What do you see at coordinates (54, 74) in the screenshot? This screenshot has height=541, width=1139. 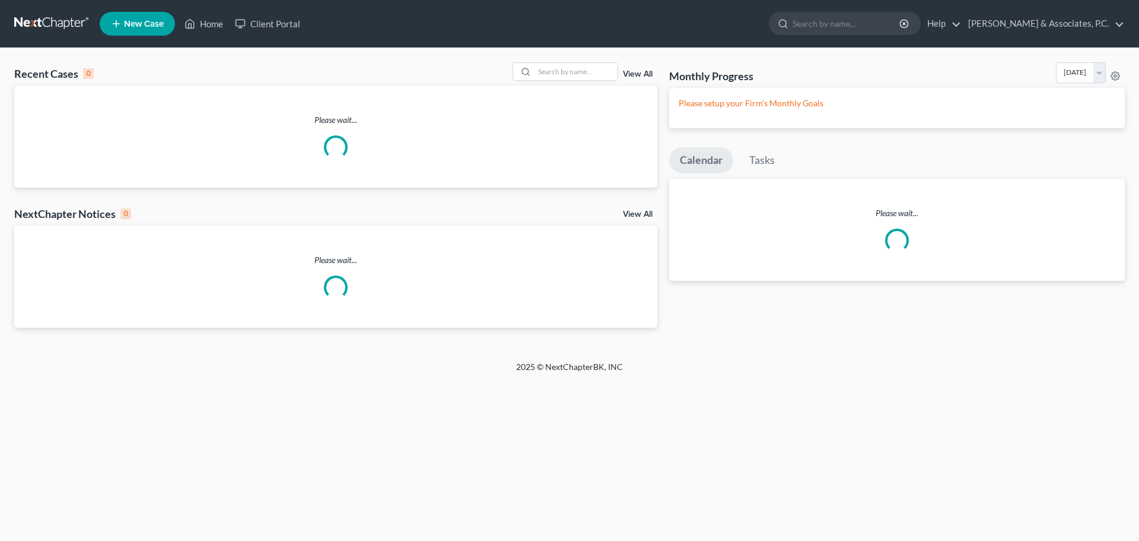 I see `div: Recent Cases` at bounding box center [54, 74].